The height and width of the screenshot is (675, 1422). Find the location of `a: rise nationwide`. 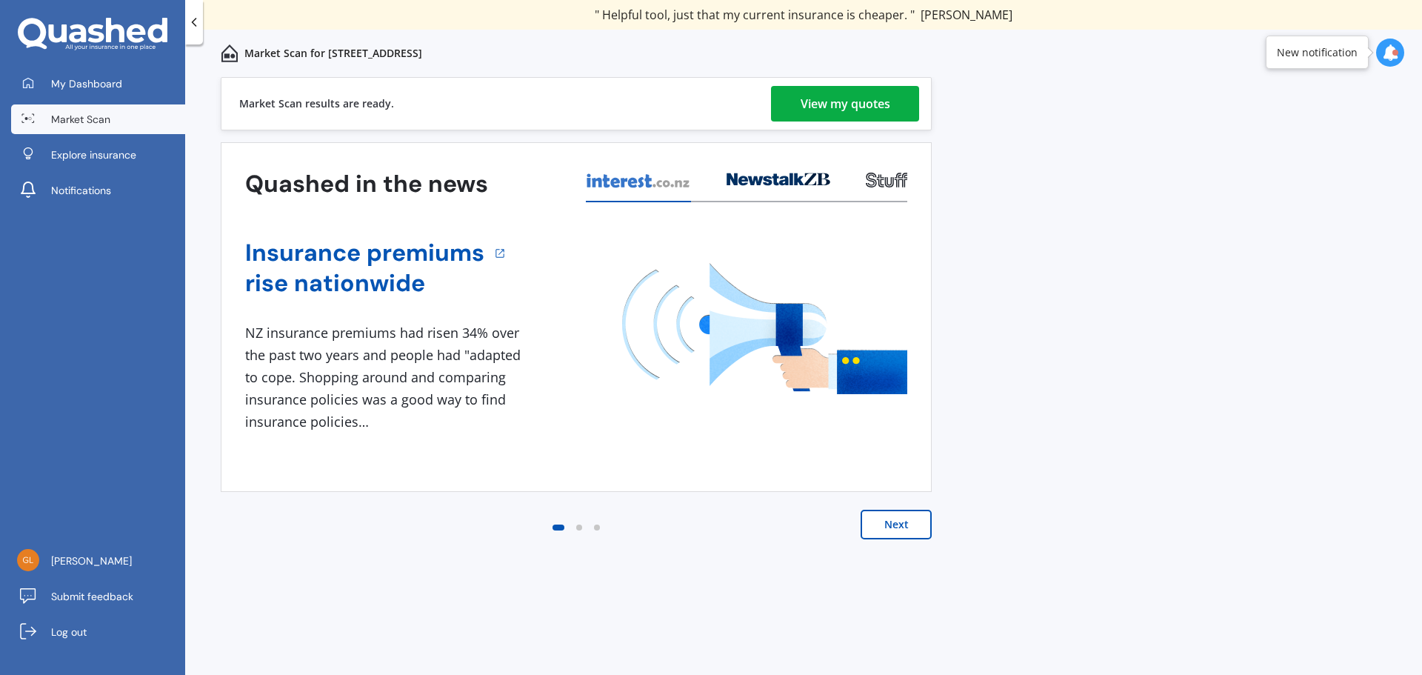

a: rise nationwide is located at coordinates (364, 283).